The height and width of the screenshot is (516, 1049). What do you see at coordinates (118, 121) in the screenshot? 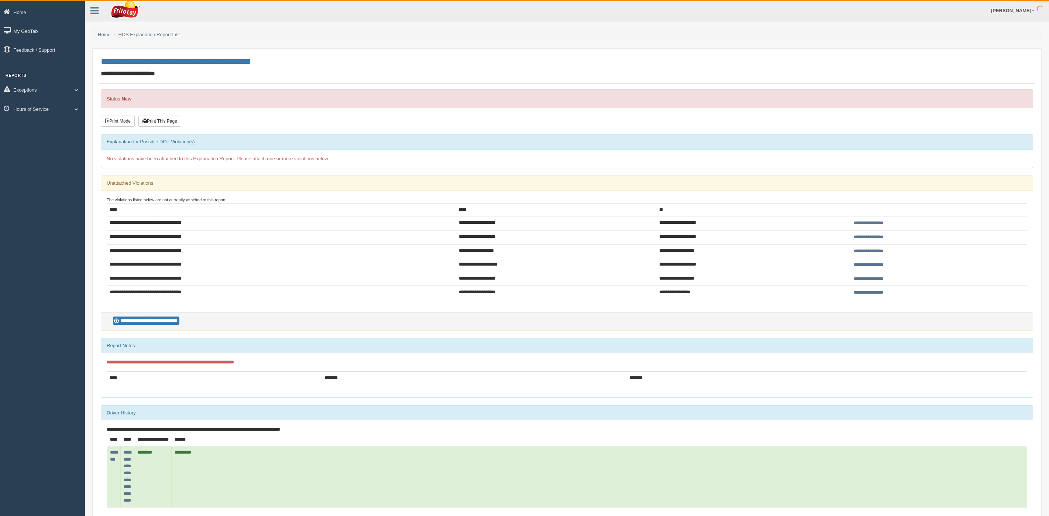
I see `button: Print Mode` at bounding box center [118, 121].